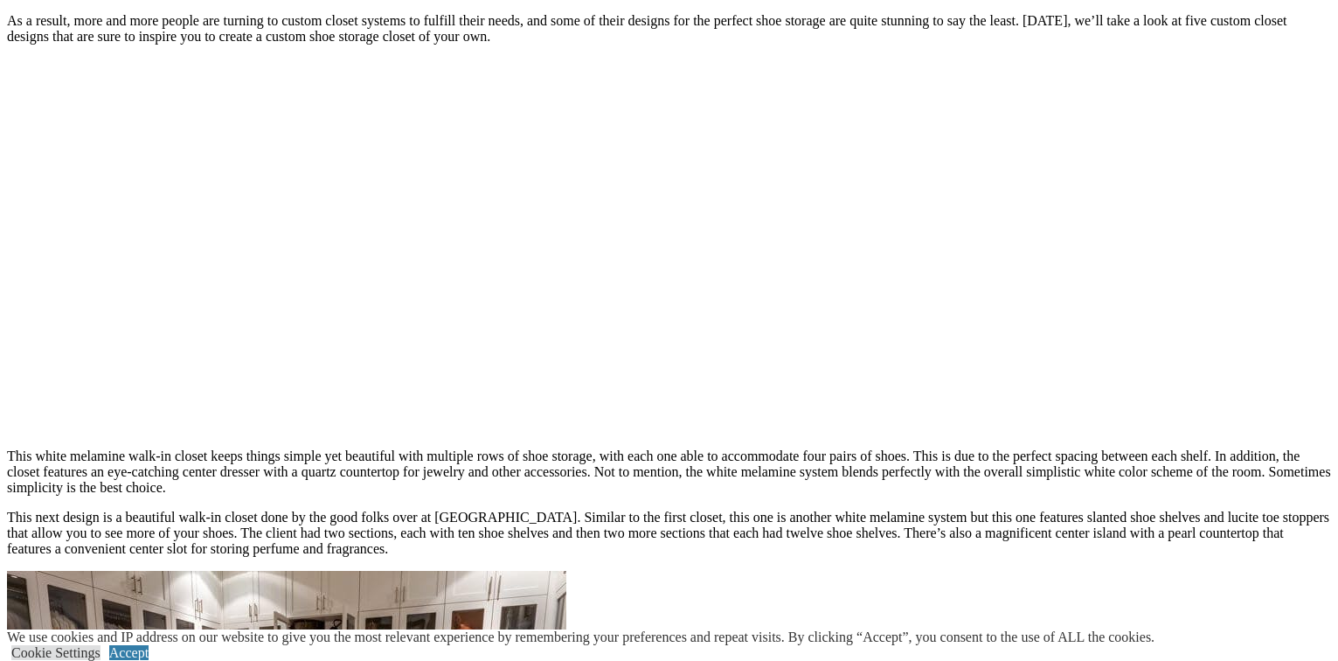 This screenshot has width=1338, height=661. Describe the element at coordinates (669, 29) in the screenshot. I see `p: As a result, more and more people are turning to custom closet systems to fulfill their needs, an...` at that location.